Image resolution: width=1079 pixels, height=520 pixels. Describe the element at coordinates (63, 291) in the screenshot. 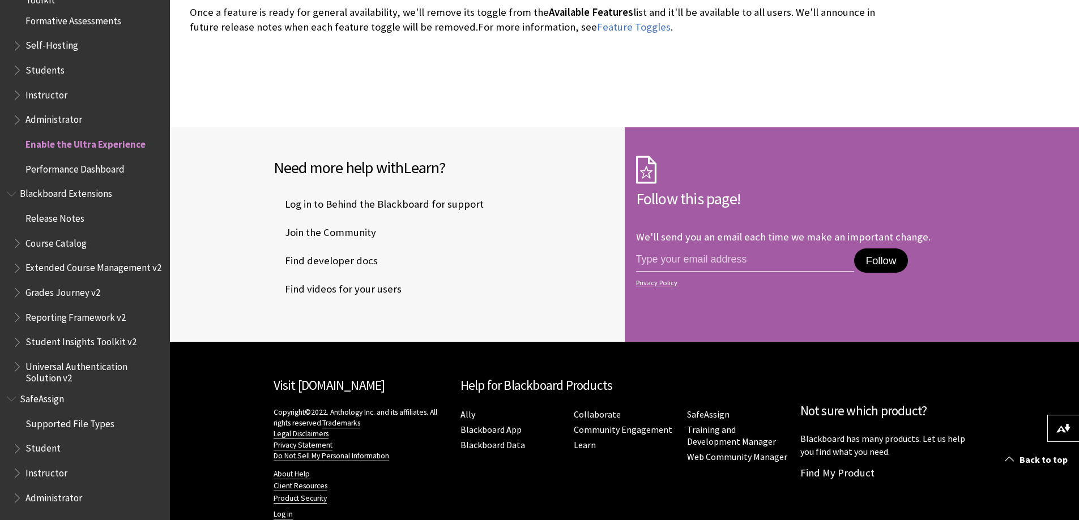

I see `span: Grades Journey v2` at that location.